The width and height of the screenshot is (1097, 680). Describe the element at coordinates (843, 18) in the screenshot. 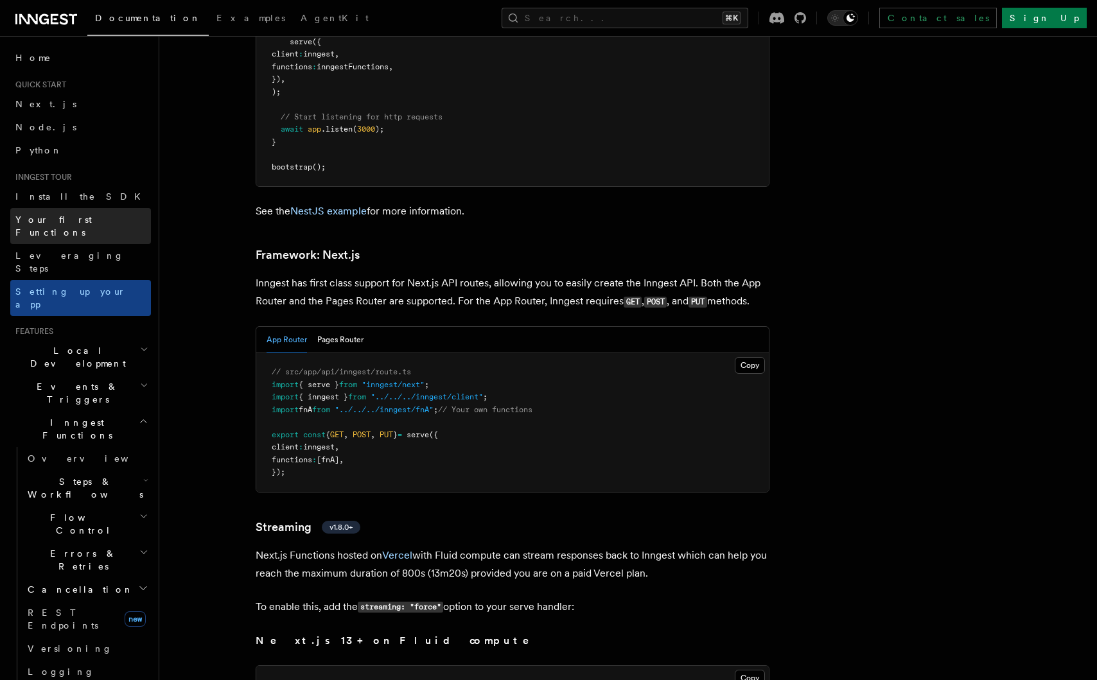

I see `button: Toggle dark mode` at that location.